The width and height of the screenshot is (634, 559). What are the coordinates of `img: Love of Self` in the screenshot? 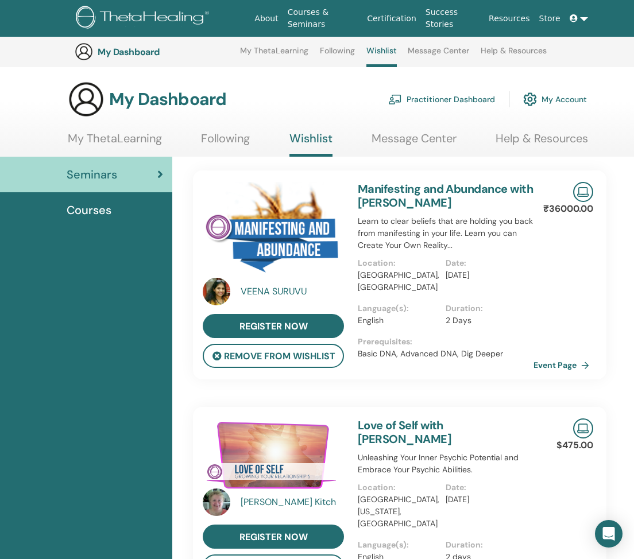 It's located at (273, 455).